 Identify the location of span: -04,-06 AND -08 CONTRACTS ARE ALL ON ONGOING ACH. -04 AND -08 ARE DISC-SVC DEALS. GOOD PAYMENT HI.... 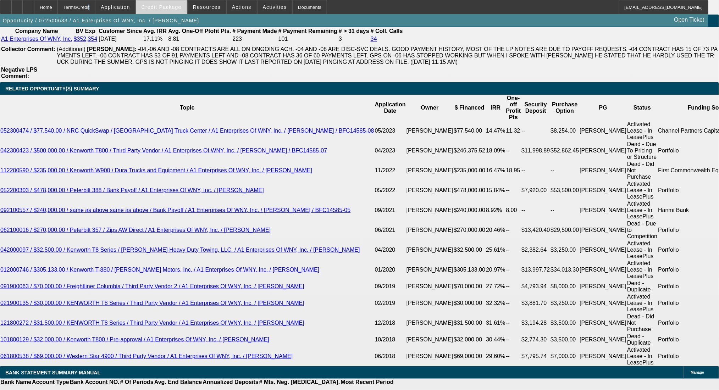
(387, 55).